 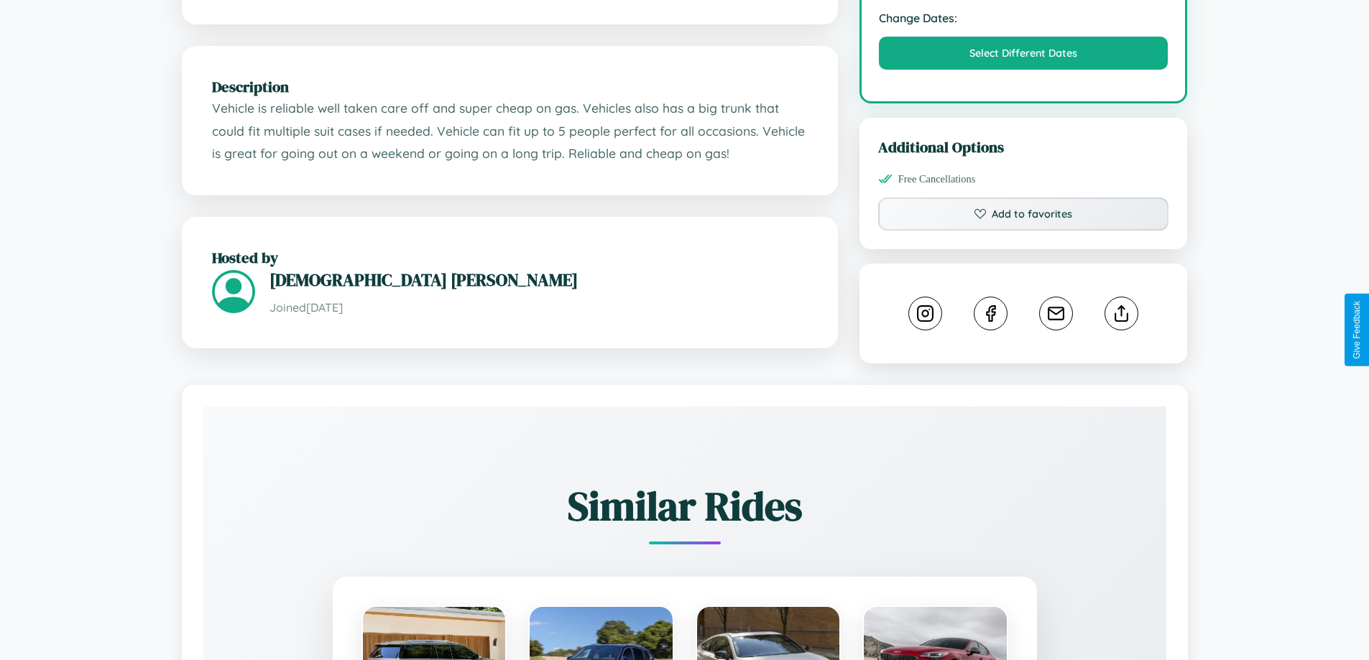 I want to click on p: Vehicle is reliable well taken care off and super cheap on gas. Vehicles also has a big trunk tha..., so click(x=510, y=131).